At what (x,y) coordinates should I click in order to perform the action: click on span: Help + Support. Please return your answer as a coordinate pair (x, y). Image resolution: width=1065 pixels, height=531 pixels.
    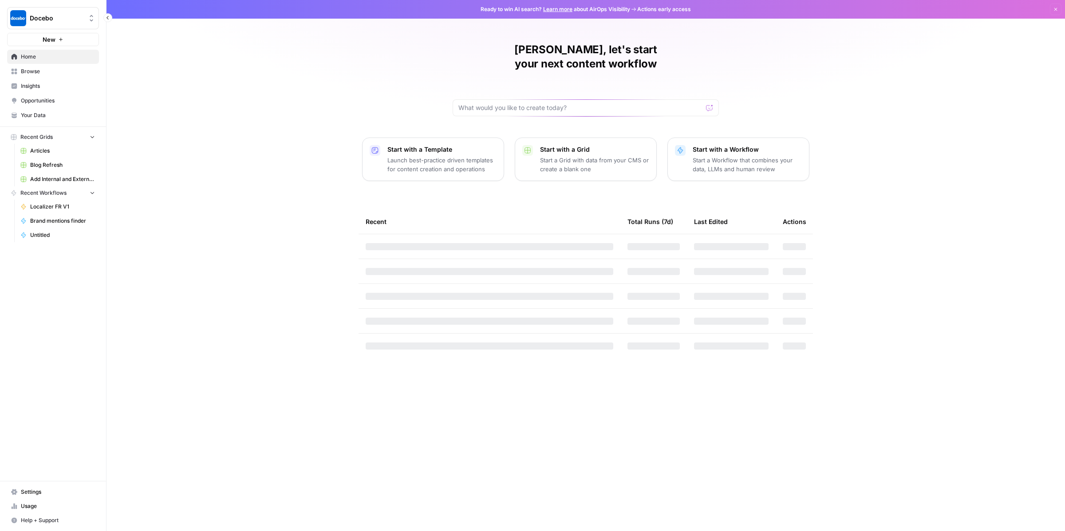
    Looking at the image, I should click on (58, 521).